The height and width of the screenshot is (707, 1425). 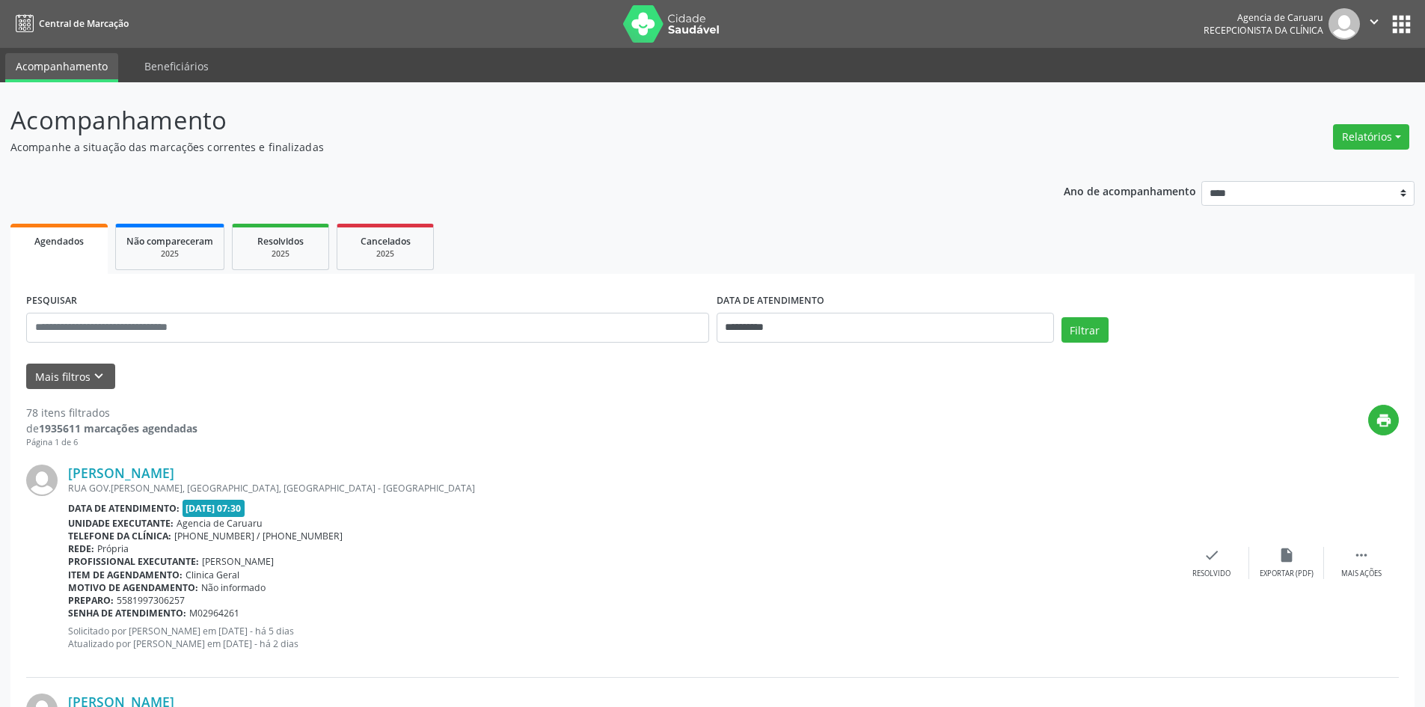 What do you see at coordinates (1287, 574) in the screenshot?
I see `div: Exportar (PDF)` at bounding box center [1287, 574].